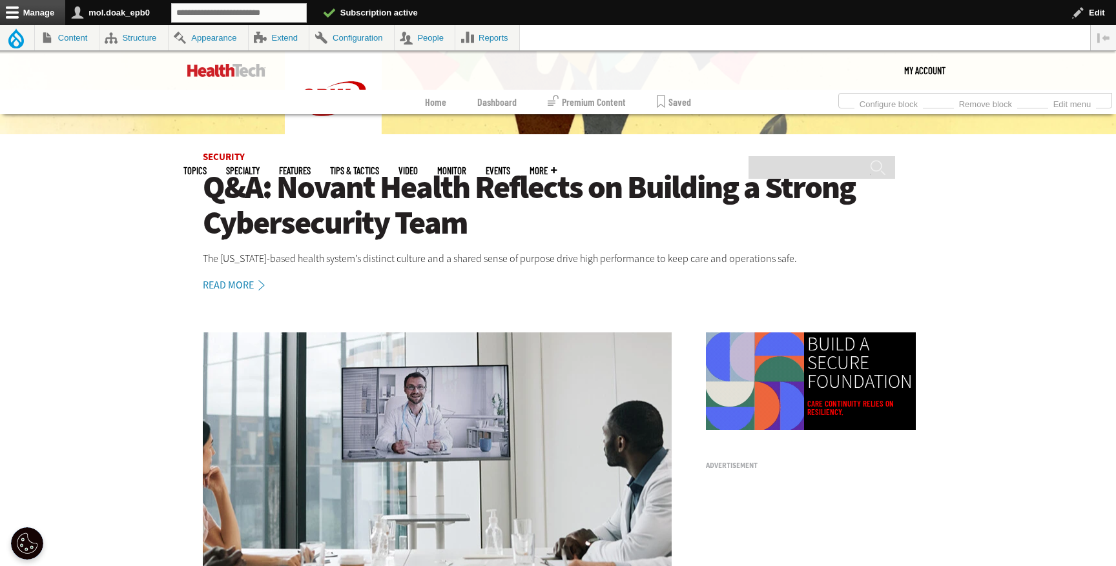 This screenshot has height=566, width=1116. Describe the element at coordinates (241, 285) in the screenshot. I see `a: Read More` at that location.